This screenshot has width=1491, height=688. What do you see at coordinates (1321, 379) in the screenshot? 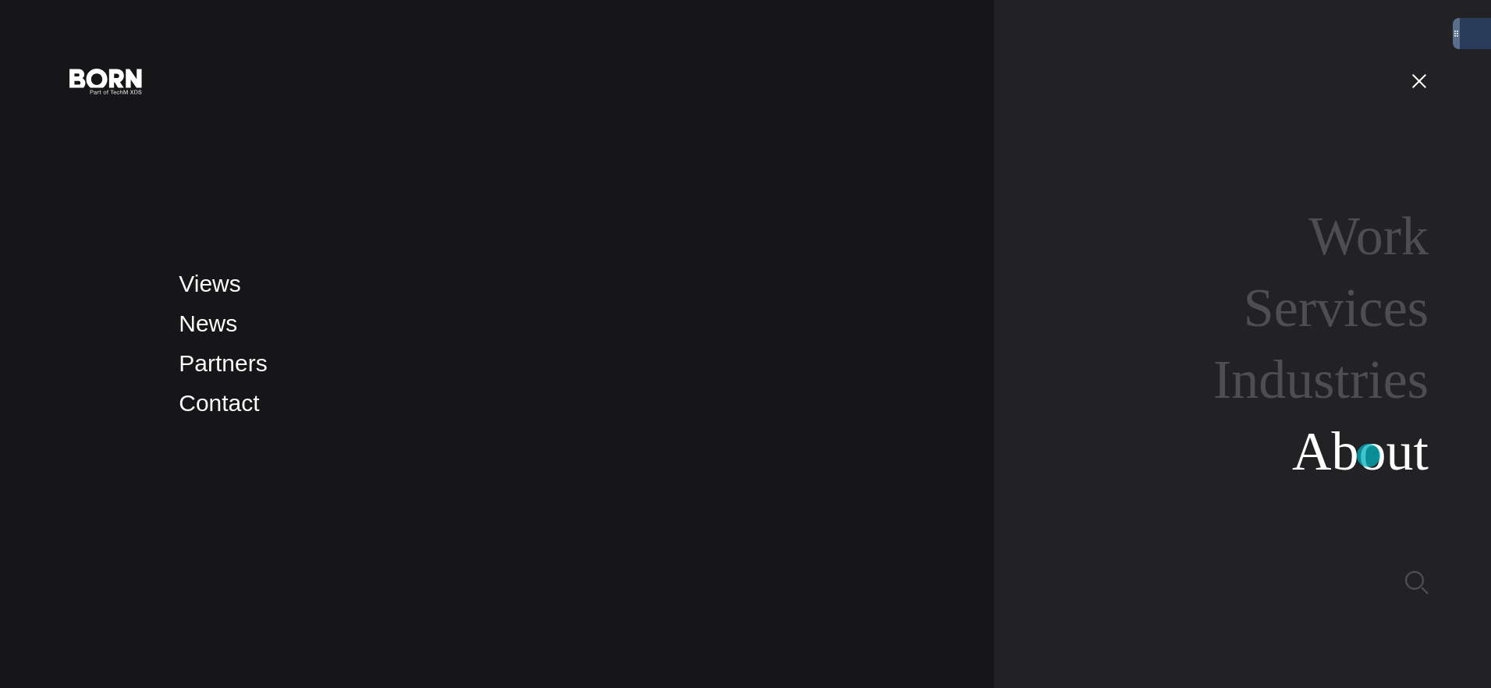
I see `a: Industries` at bounding box center [1321, 379].